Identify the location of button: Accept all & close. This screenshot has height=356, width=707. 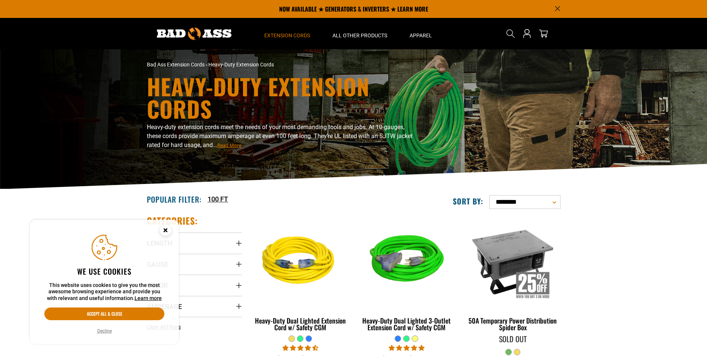
(104, 314).